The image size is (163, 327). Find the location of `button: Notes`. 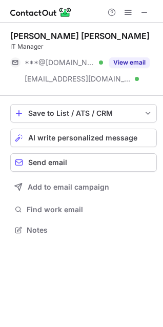

button: Notes is located at coordinates (84, 230).